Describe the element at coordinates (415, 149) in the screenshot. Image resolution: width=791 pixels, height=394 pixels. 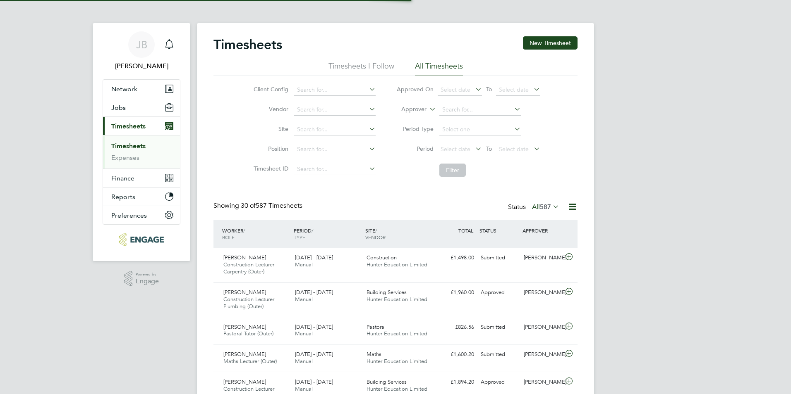
I see `label: Period` at that location.